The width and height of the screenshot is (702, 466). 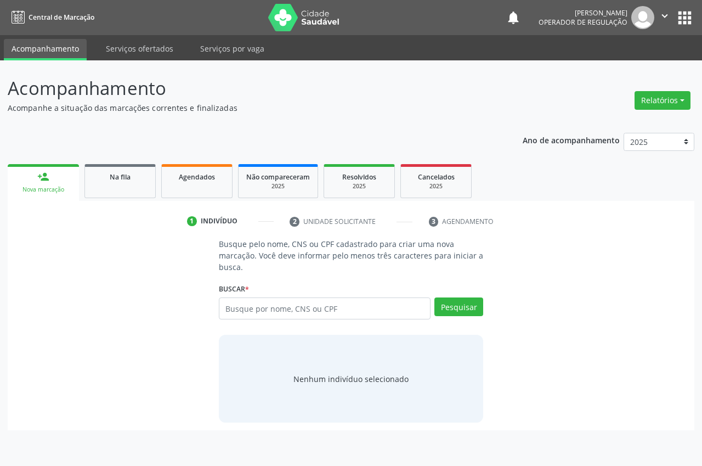 I want to click on img: img, so click(x=643, y=18).